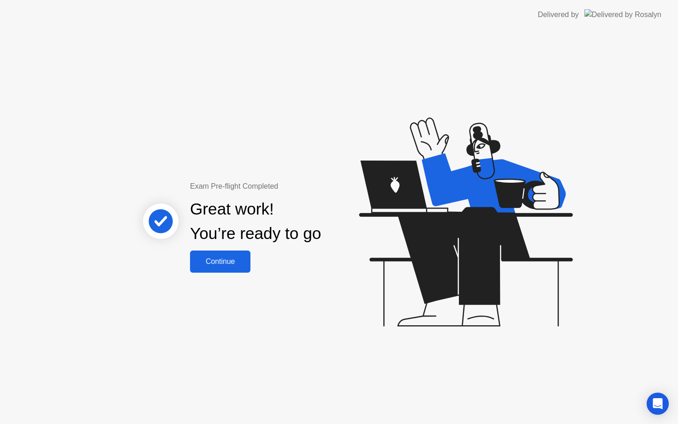  I want to click on img: Delivered by Rosalyn, so click(622, 14).